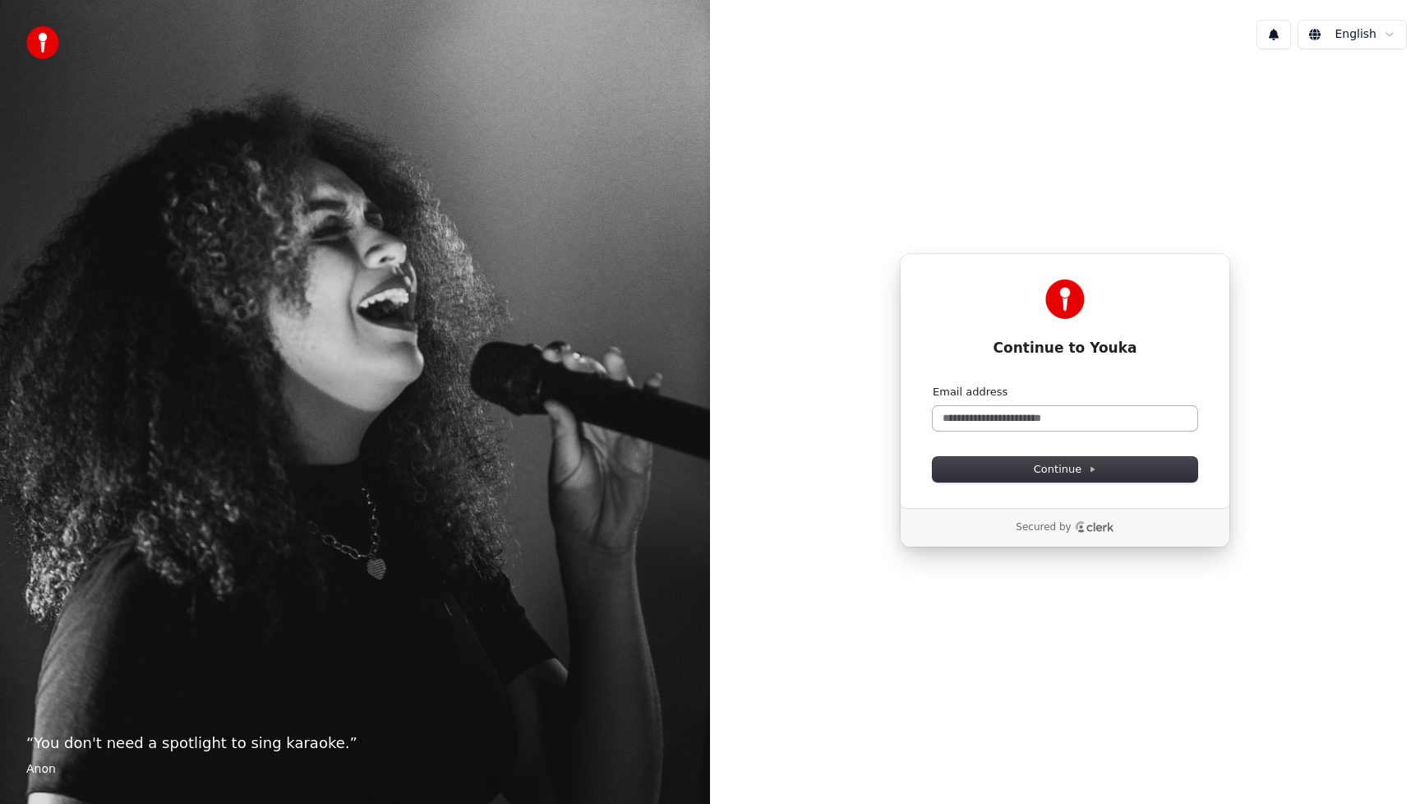 The width and height of the screenshot is (1420, 804). Describe the element at coordinates (970, 392) in the screenshot. I see `label: Email address` at that location.